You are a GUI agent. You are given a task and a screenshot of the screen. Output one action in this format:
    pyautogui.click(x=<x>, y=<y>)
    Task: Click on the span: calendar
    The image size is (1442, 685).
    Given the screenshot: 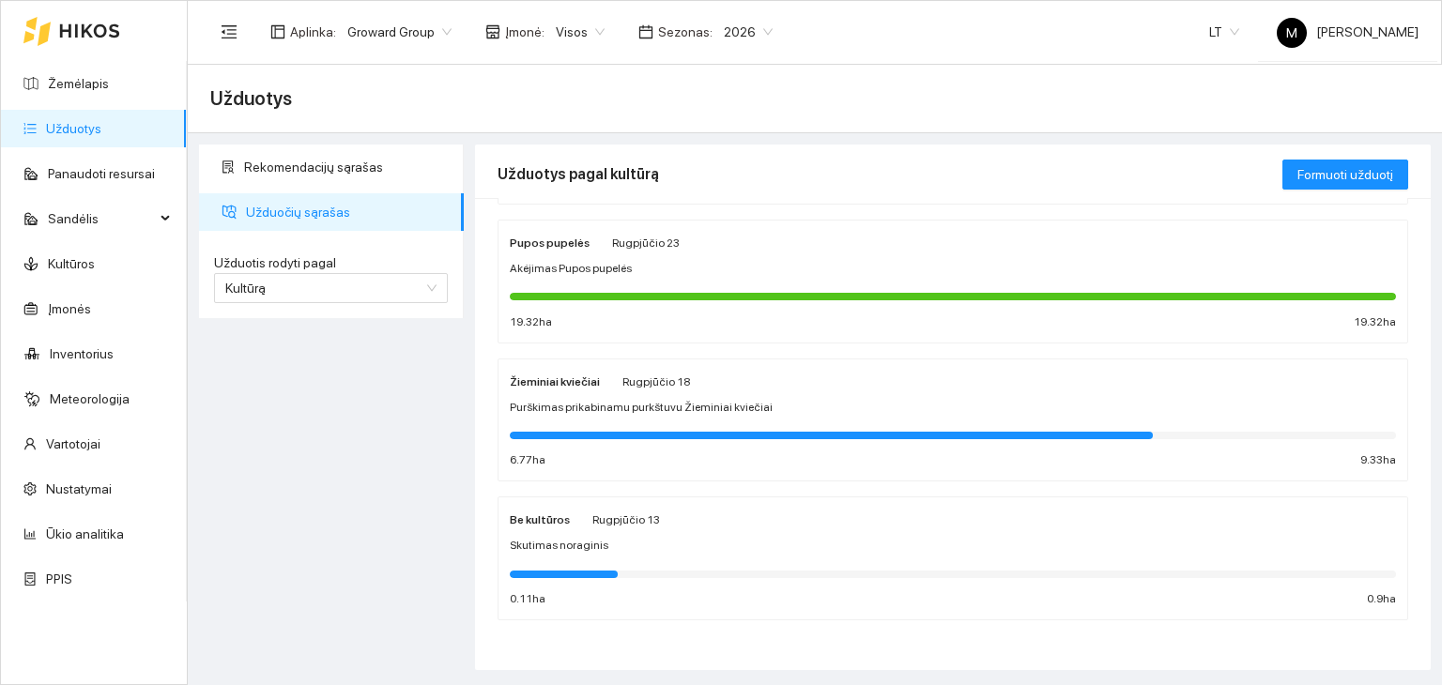 What is the action you would take?
    pyautogui.click(x=646, y=32)
    